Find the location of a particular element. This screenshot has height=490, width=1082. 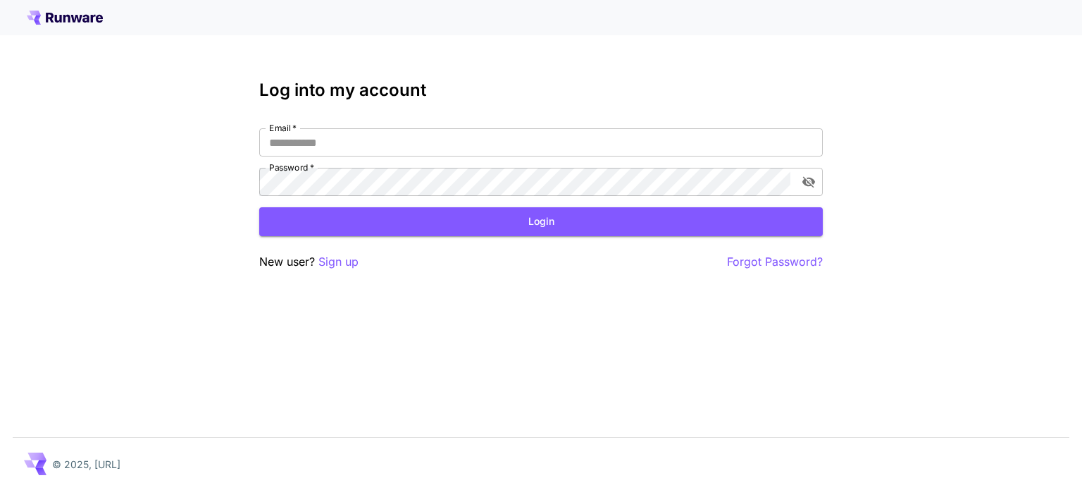

h3: Log into my account is located at coordinates (541, 90).